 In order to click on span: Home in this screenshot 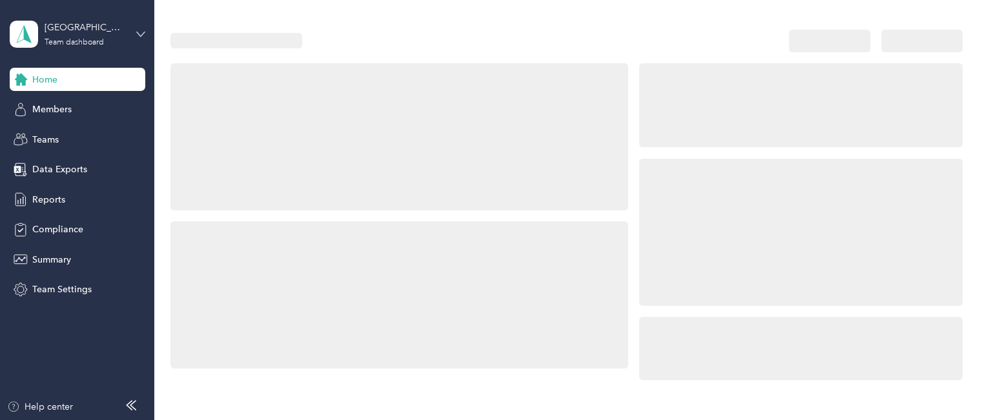, I will do `click(45, 79)`.